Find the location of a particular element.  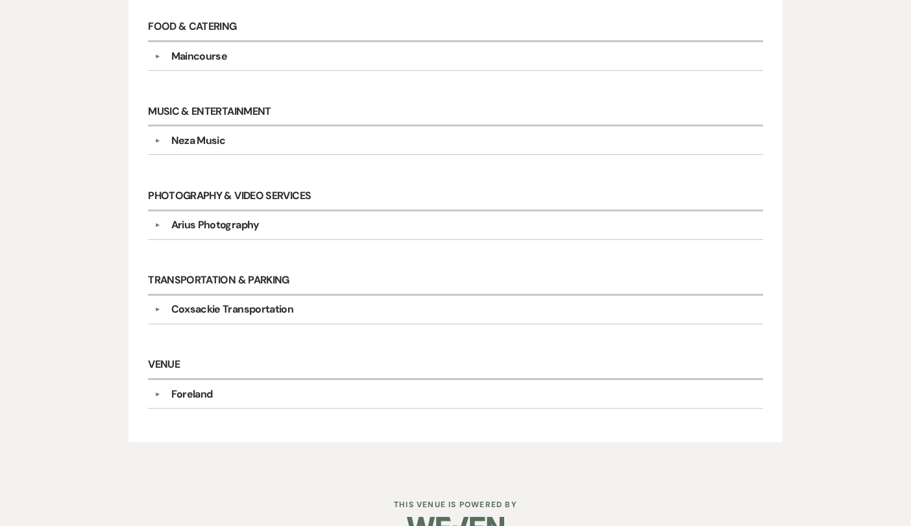

h6: Venue is located at coordinates (455, 366).